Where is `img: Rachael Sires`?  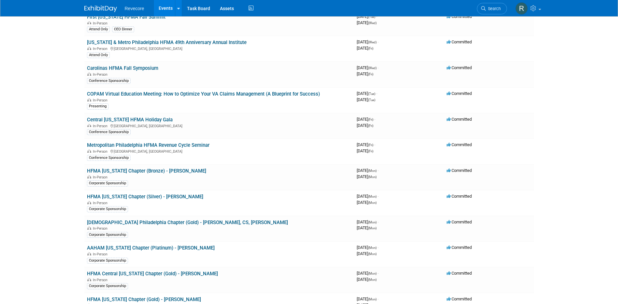
img: Rachael Sires is located at coordinates (521, 8).